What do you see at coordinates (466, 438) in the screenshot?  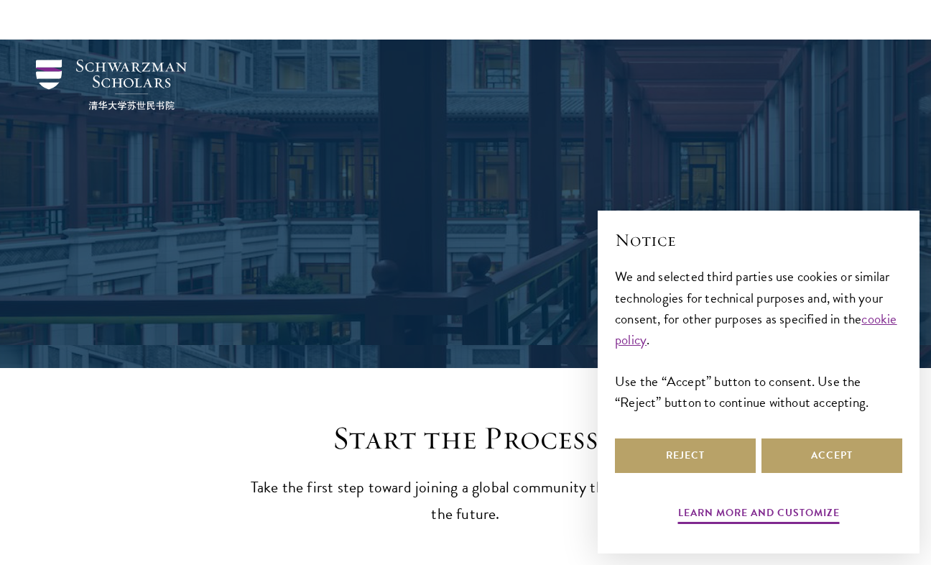 I see `h2: Start the Process` at bounding box center [466, 438].